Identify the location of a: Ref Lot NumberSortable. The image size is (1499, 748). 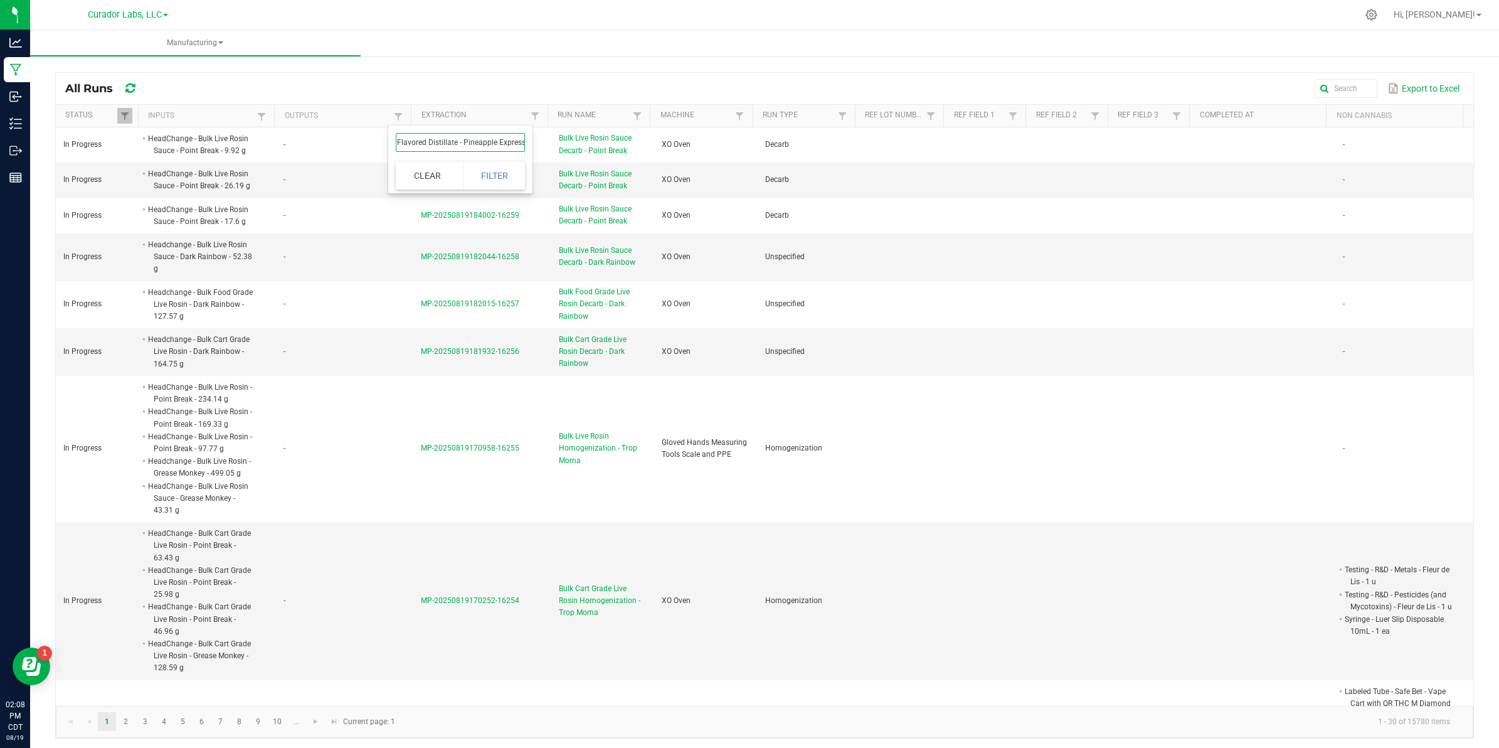
(894, 115).